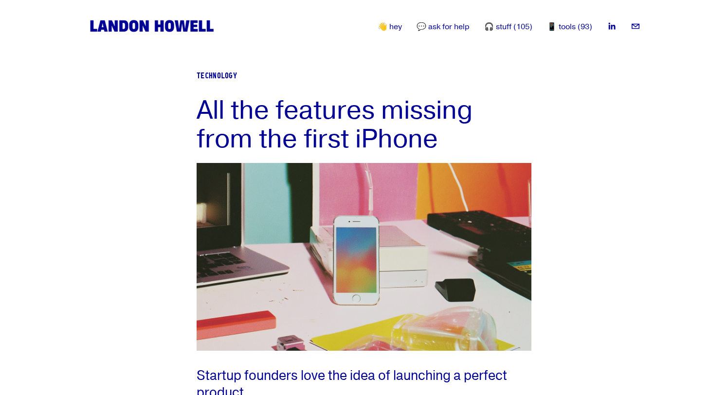 The image size is (728, 395). What do you see at coordinates (443, 27) in the screenshot?
I see `a: 💬 ask for help` at bounding box center [443, 27].